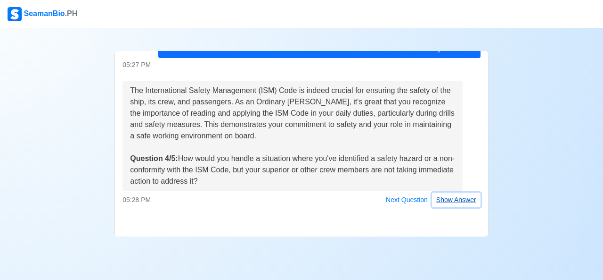 The height and width of the screenshot is (280, 603). I want to click on div: 05:28 PM, so click(301, 199).